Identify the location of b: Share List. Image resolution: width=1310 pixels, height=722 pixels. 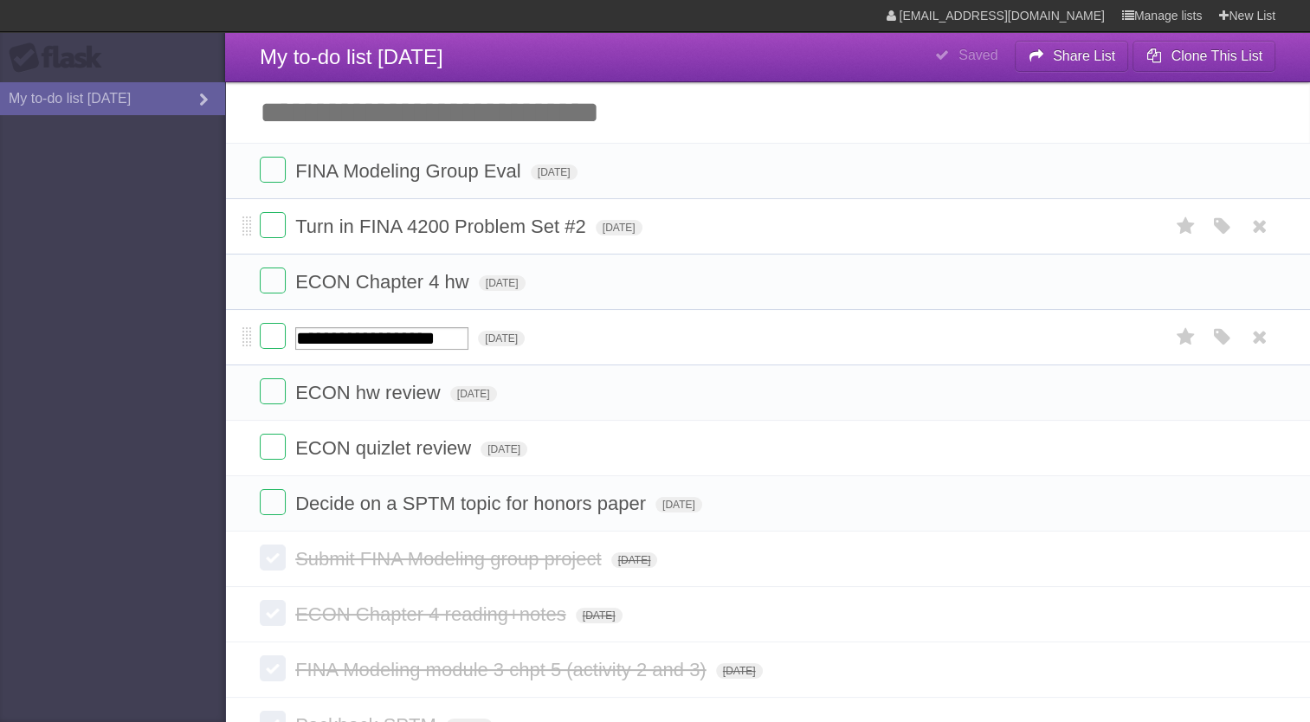
(1084, 55).